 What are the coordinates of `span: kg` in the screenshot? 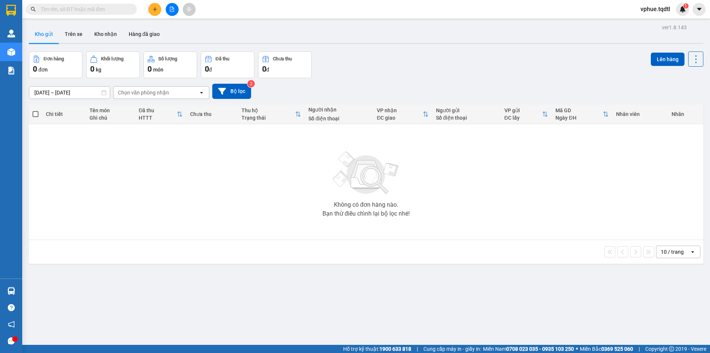 It's located at (98, 70).